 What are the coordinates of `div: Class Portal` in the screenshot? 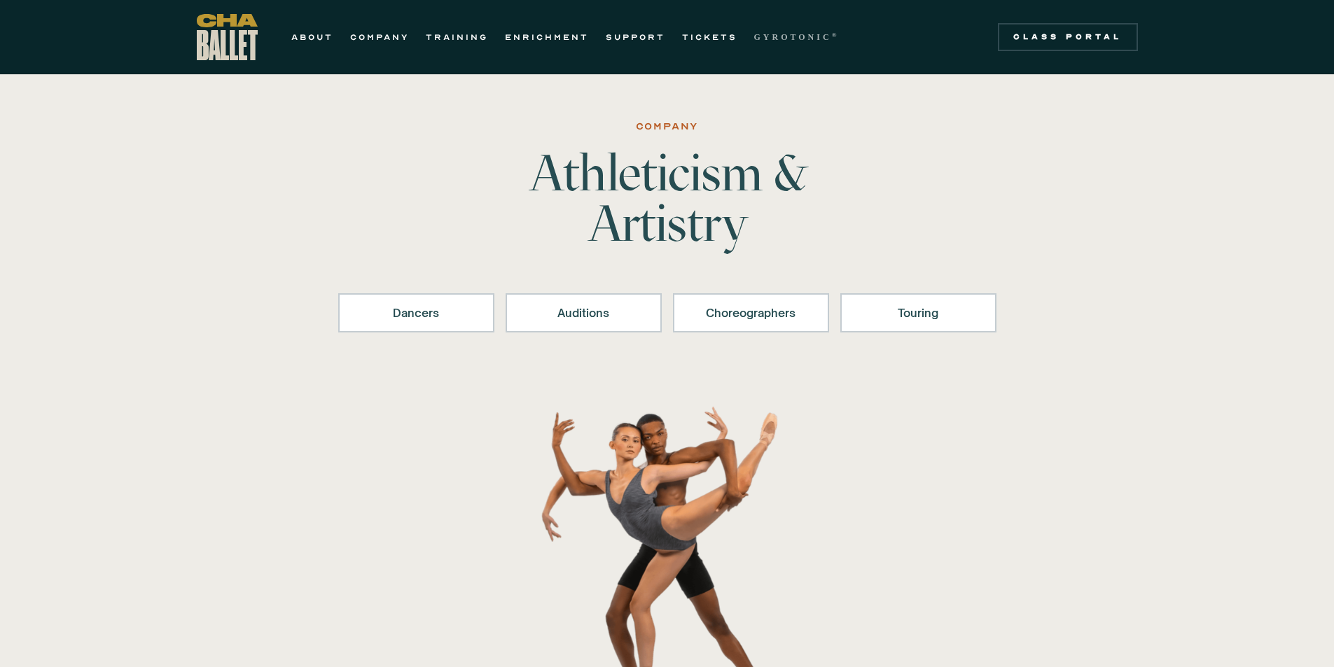 It's located at (1068, 37).